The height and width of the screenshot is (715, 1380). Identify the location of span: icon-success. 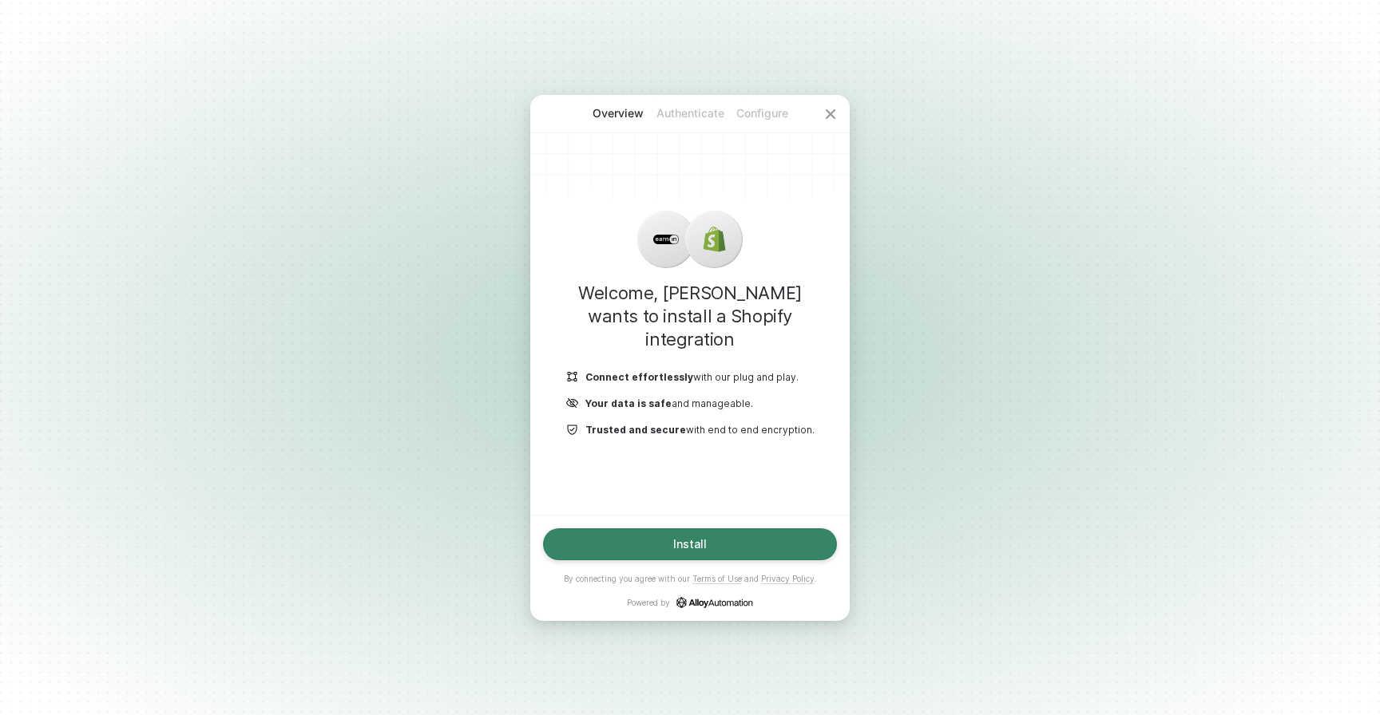
(715, 603).